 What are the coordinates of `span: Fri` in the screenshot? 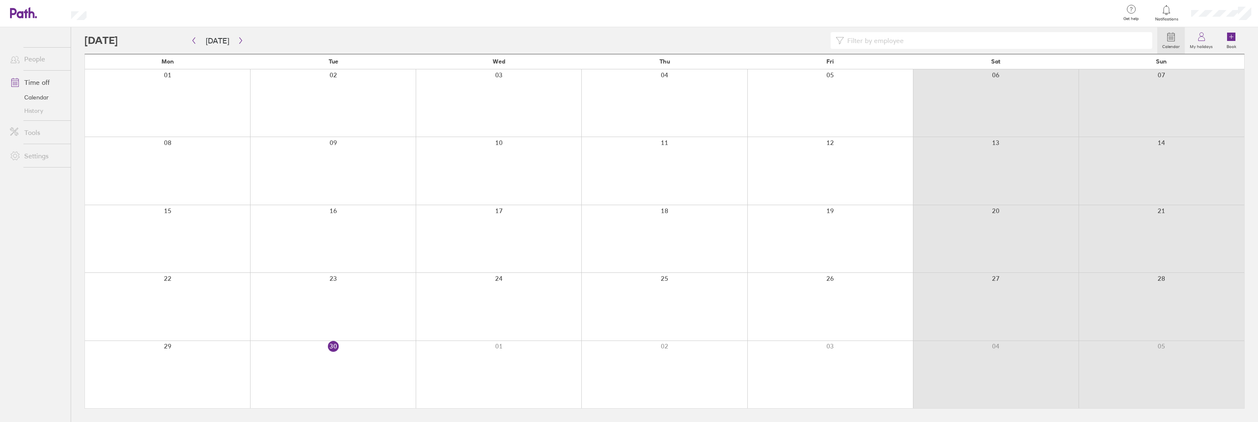 It's located at (830, 61).